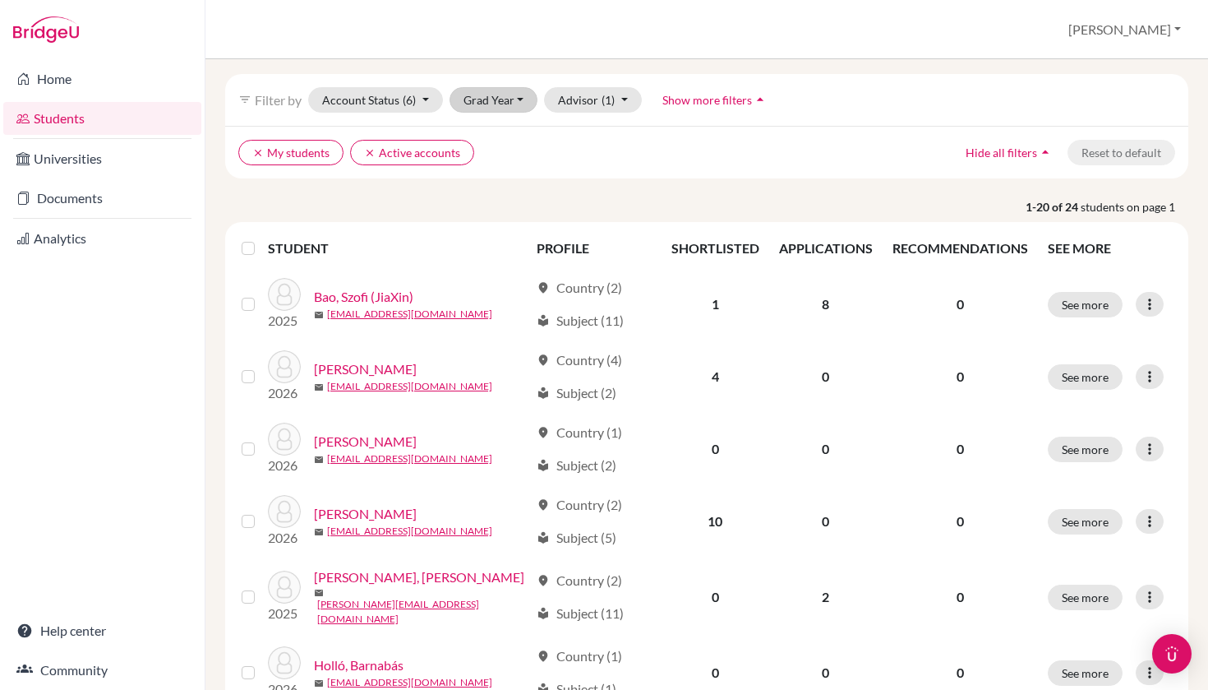 Image resolution: width=1208 pixels, height=690 pixels. I want to click on img: Domonkos, Luca, so click(284, 439).